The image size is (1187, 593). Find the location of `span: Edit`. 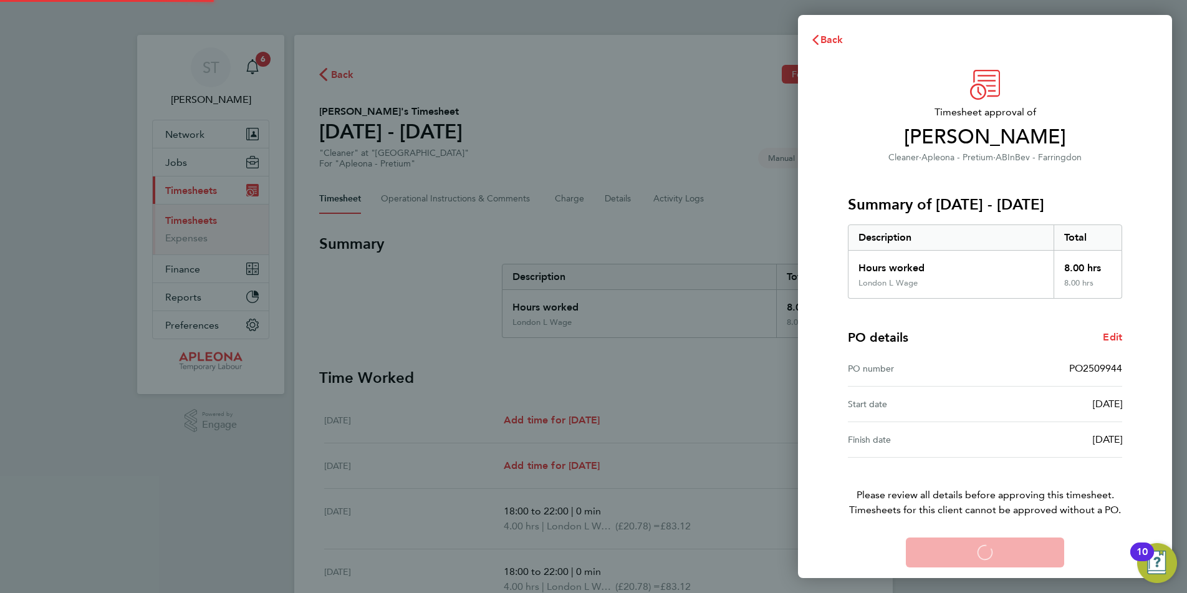

span: Edit is located at coordinates (1112, 337).